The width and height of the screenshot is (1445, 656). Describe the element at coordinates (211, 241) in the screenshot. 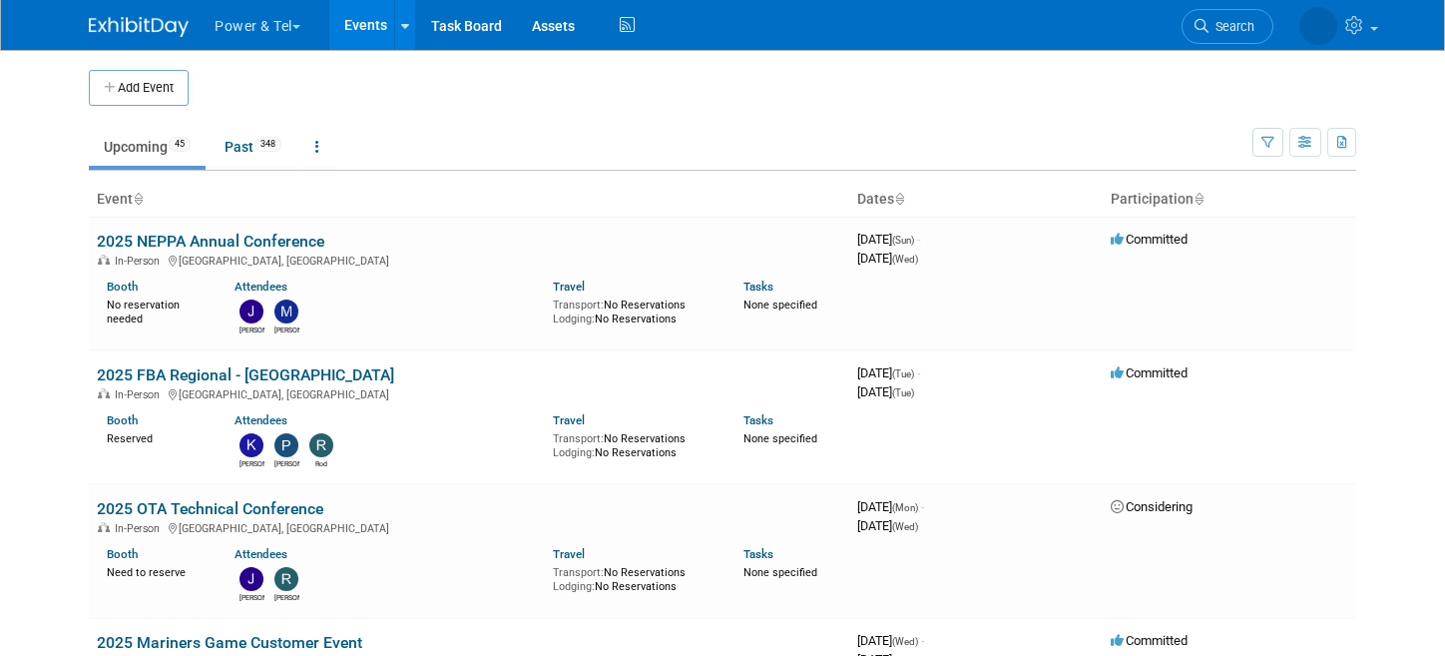

I see `a: 2025 NEPPA Annual Conference` at that location.